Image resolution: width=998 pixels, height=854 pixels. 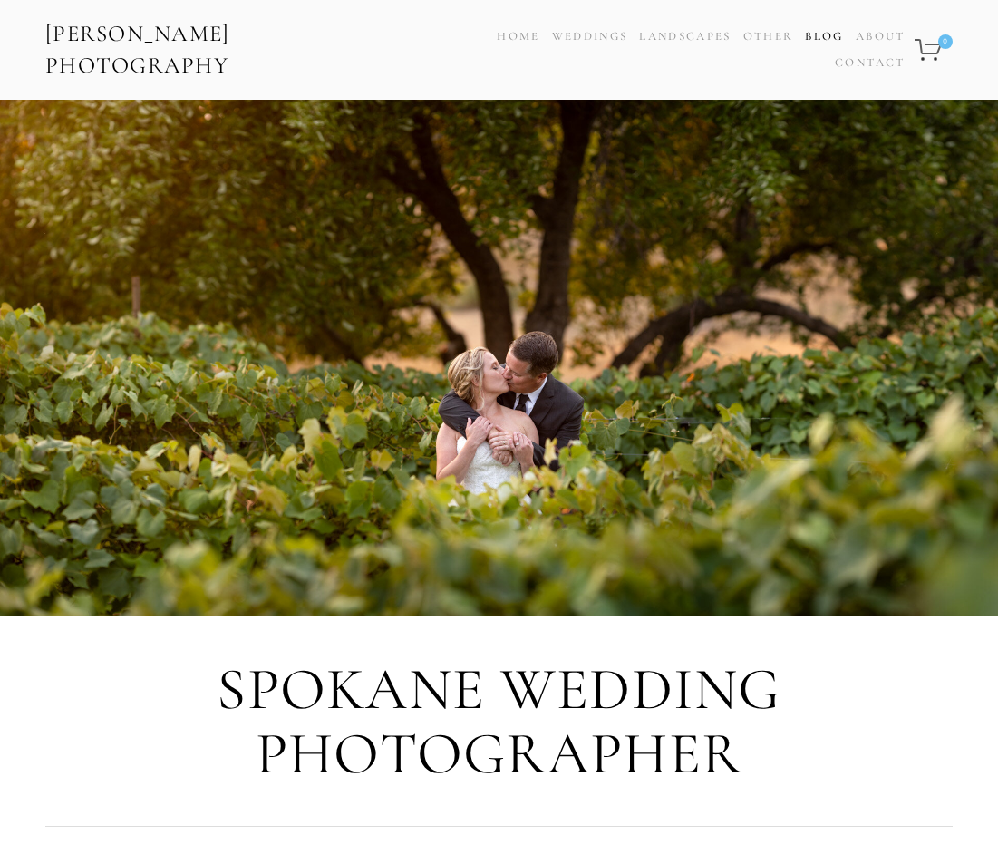 What do you see at coordinates (945, 42) in the screenshot?
I see `span: 0` at bounding box center [945, 42].